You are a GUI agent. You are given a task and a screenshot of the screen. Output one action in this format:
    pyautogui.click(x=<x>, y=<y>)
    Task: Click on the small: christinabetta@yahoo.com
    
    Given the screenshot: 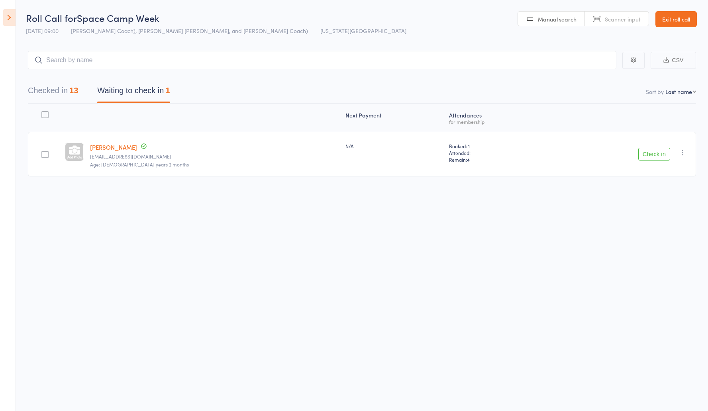 What is the action you would take?
    pyautogui.click(x=214, y=157)
    